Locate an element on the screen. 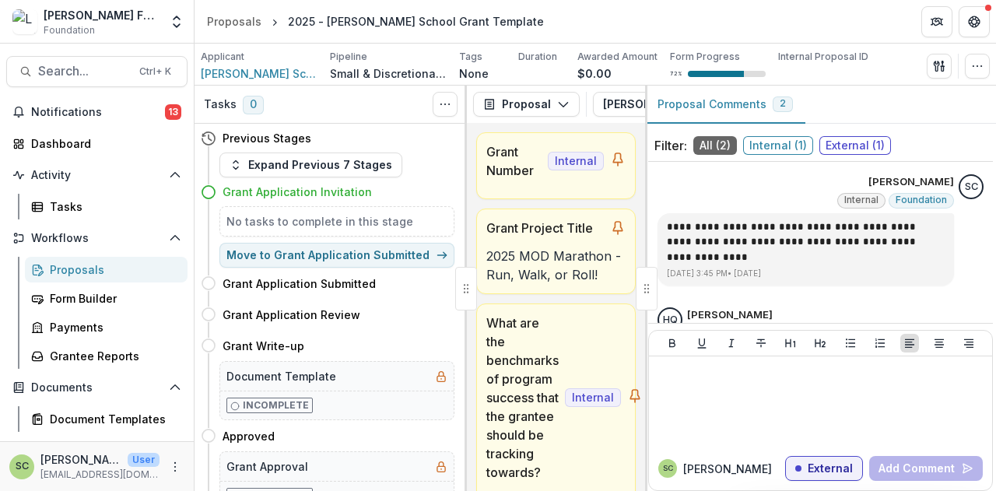  button: Ordered List is located at coordinates (880, 343).